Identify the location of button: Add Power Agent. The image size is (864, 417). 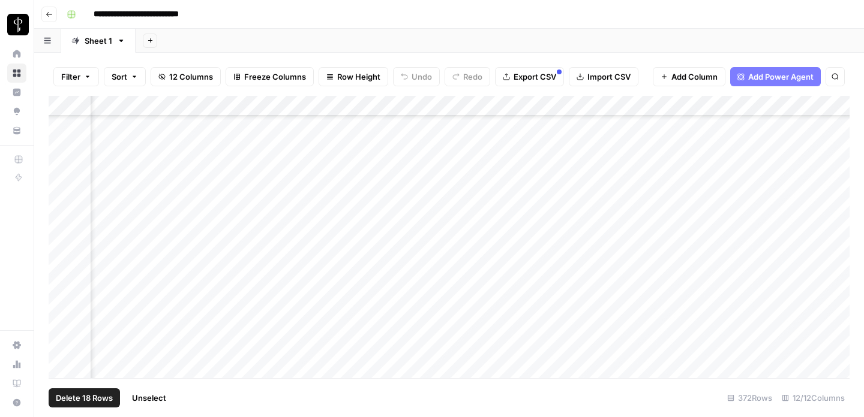
(775, 77).